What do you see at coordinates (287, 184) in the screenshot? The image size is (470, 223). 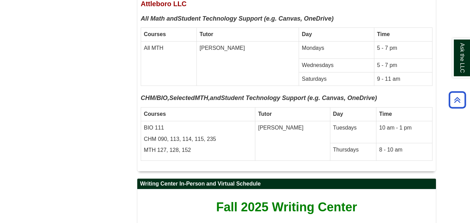 I see `h2: Writing Center In-Person and Virtual Schedule` at bounding box center [287, 184].